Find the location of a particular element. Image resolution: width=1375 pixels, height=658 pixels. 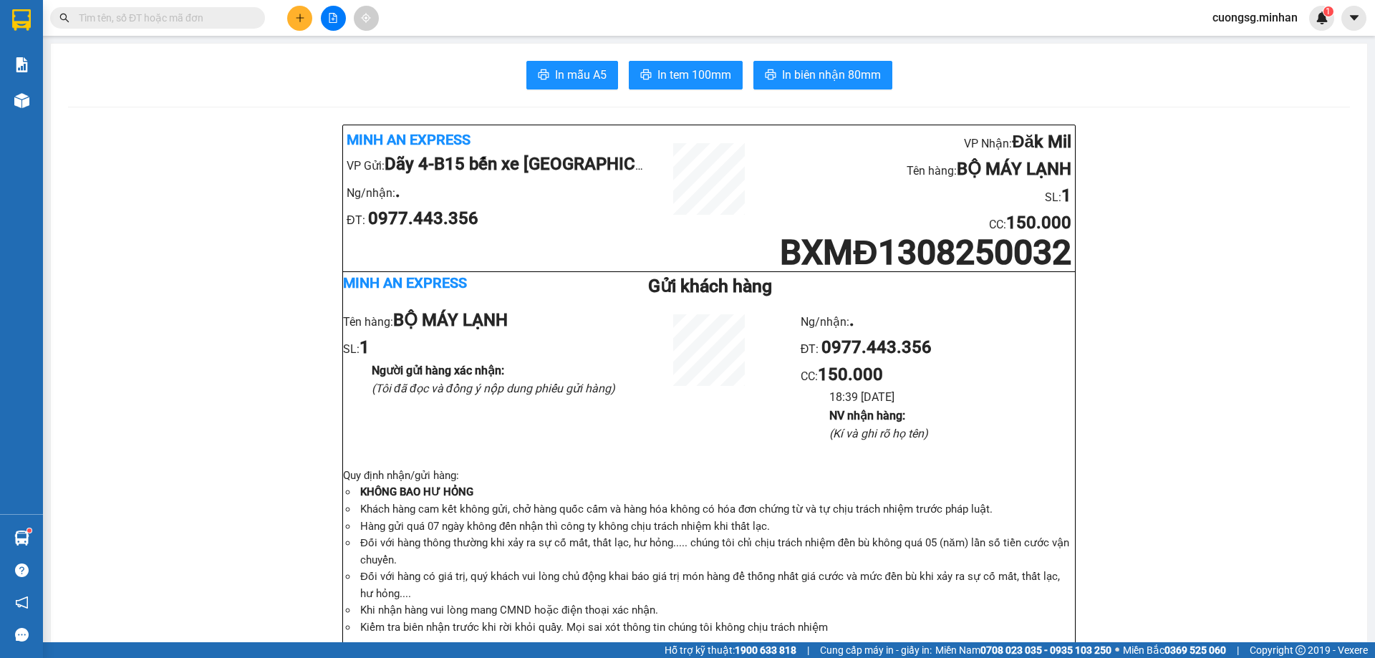

li: Đối với hàng có giá trị, quý khách vui lòng chủ động khai báo giá trị món hàng để thống nhất giá ... is located at coordinates (716, 585).